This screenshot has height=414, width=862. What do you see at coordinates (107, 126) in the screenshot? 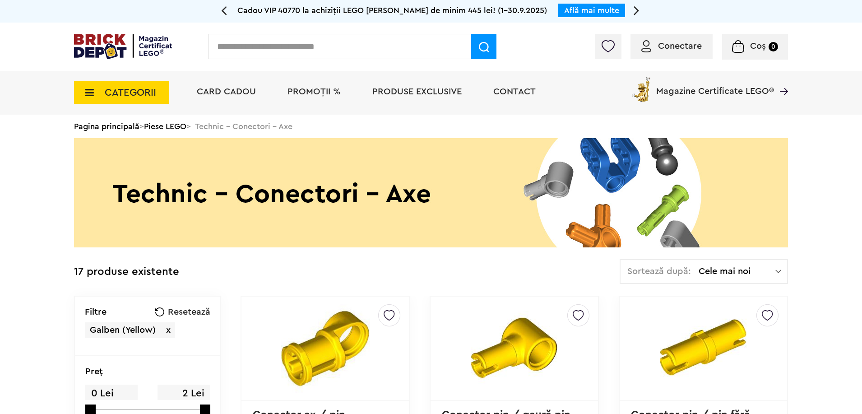
I see `a: Pagina principală` at bounding box center [107, 126].